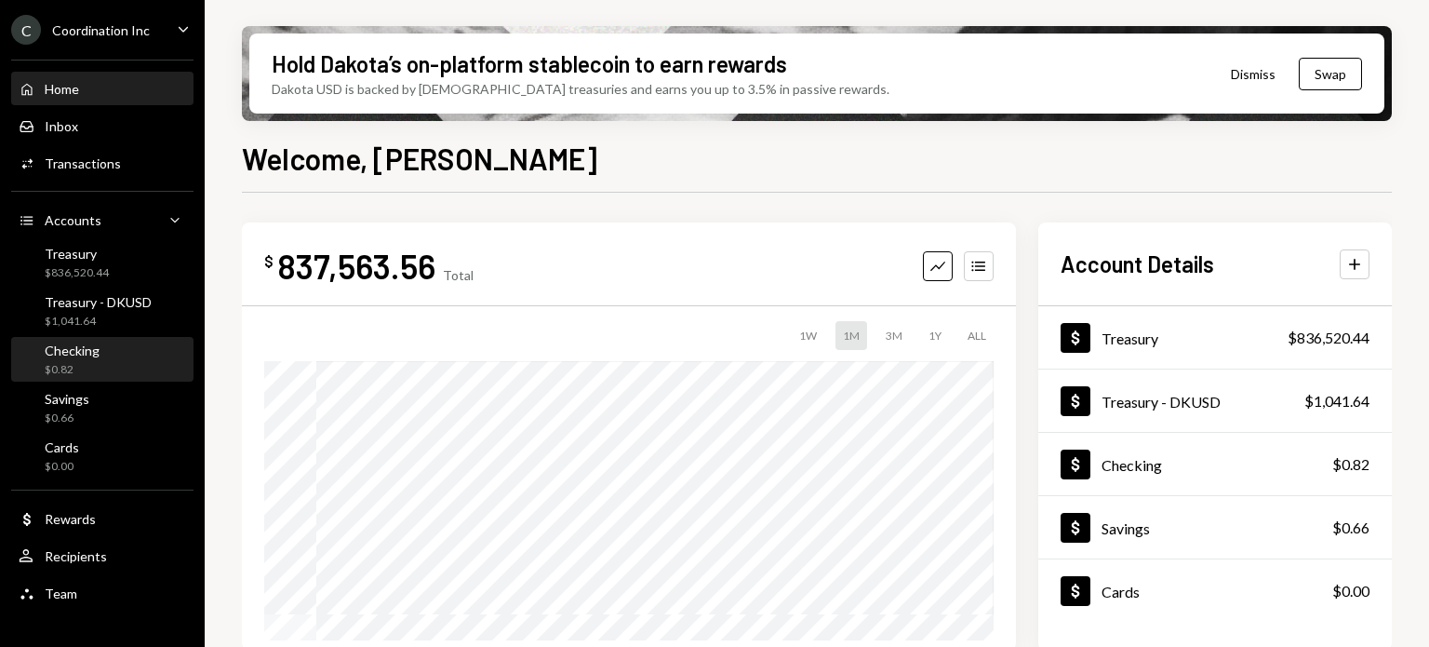  I want to click on a: Rewards, so click(102, 518).